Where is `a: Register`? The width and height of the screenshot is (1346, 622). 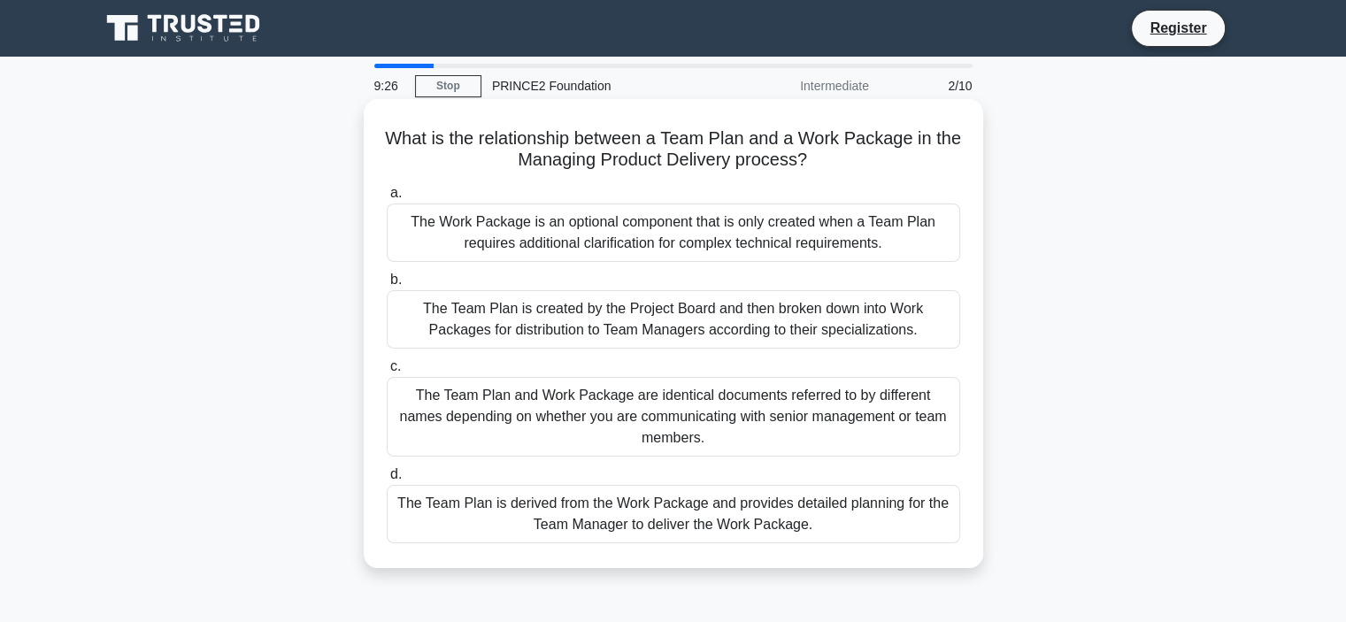
a: Register is located at coordinates (1178, 27).